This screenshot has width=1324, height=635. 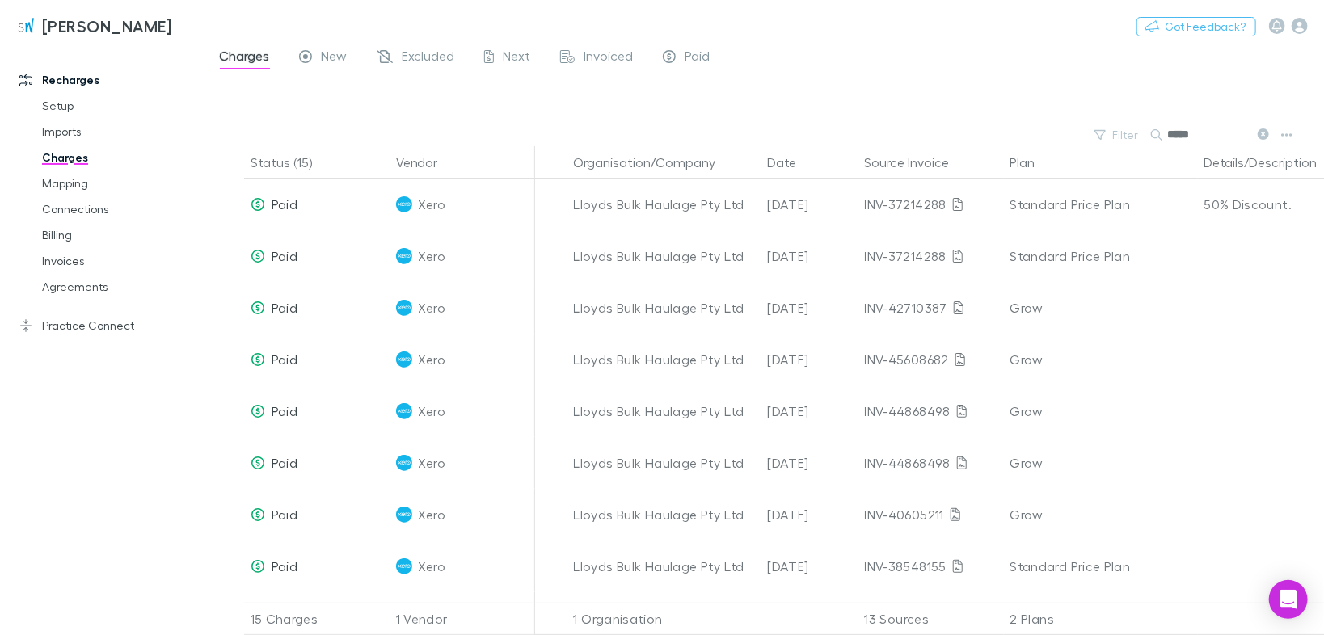 What do you see at coordinates (119, 132) in the screenshot?
I see `a: Imports` at bounding box center [119, 132].